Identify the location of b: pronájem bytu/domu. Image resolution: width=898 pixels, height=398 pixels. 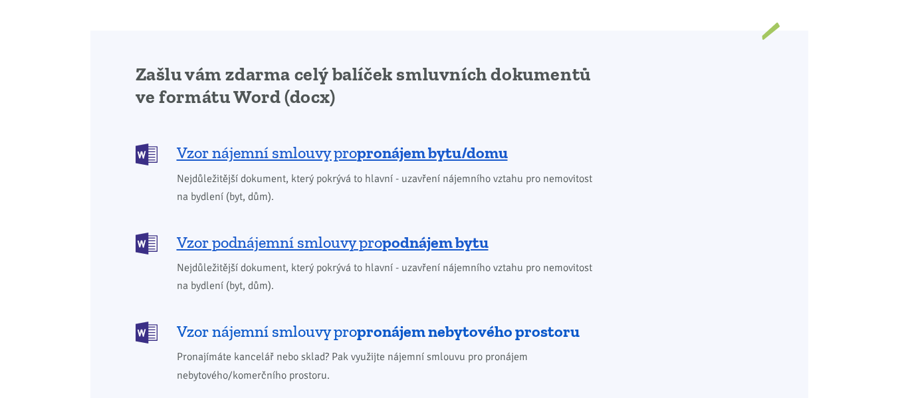
(432, 152).